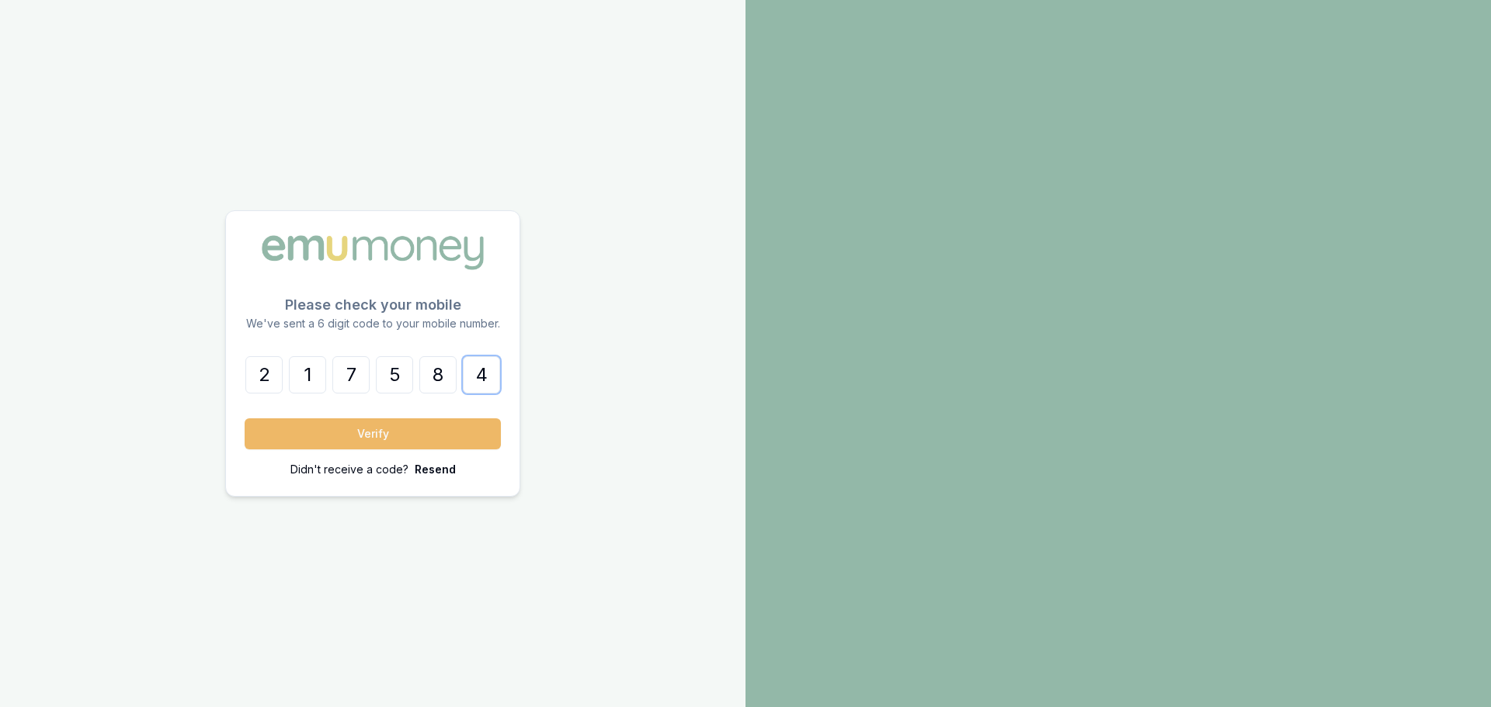  What do you see at coordinates (373, 305) in the screenshot?
I see `p: Please check your mobile` at bounding box center [373, 305].